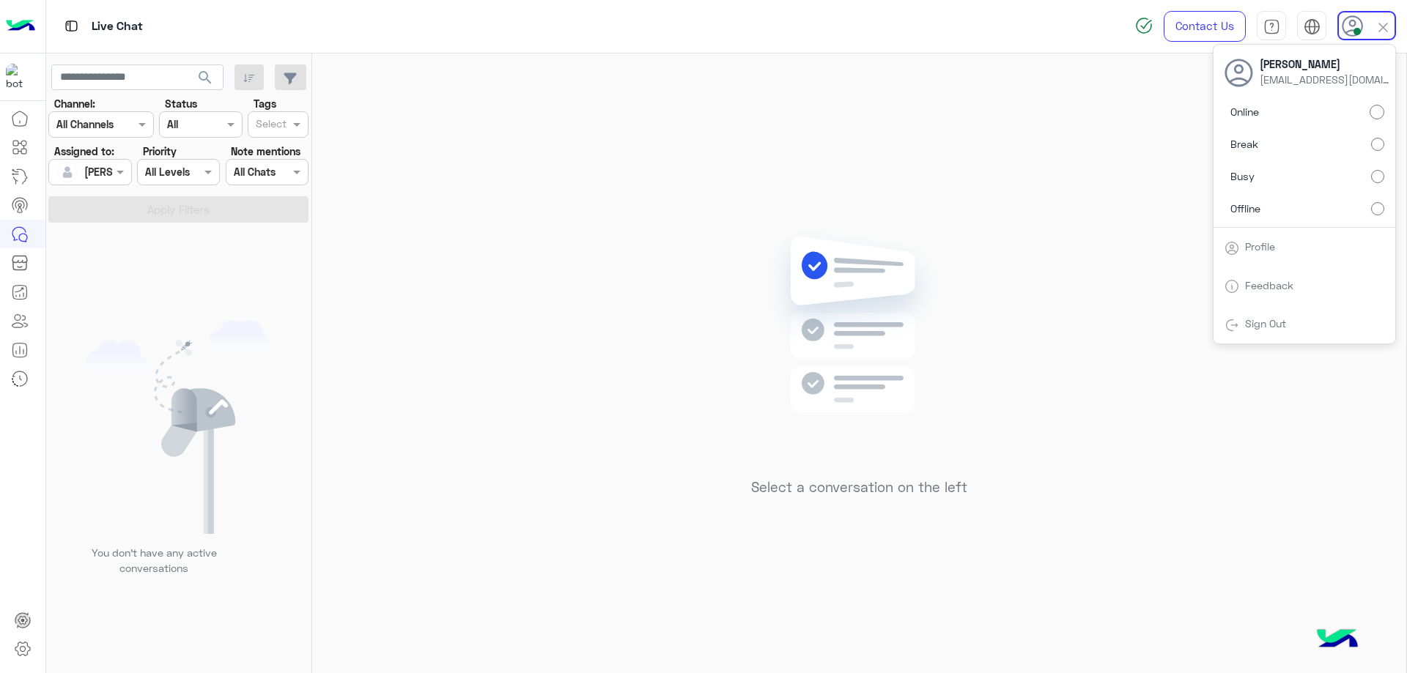  What do you see at coordinates (1265, 323) in the screenshot?
I see `a: Sign Out` at bounding box center [1265, 323].